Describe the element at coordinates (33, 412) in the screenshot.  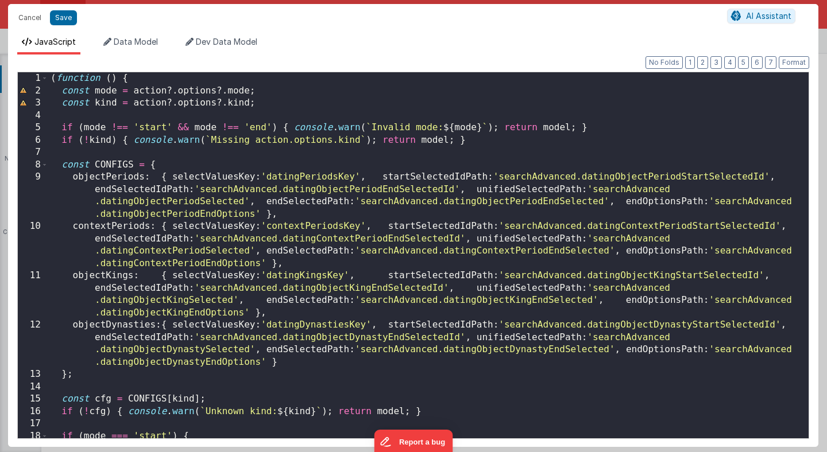
I see `div: 16` at that location.